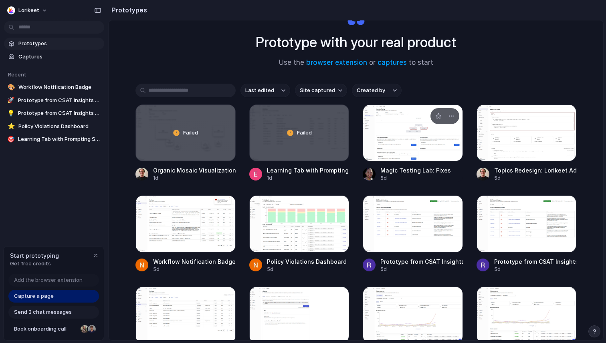  I want to click on a: Magic Testing Lab: FixesMagic Testing Lab: Fixes5d, so click(413, 143).